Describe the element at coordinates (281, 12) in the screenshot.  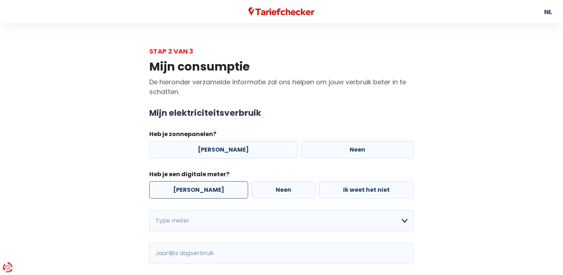
I see `img: Tariefchecker logo` at that location.